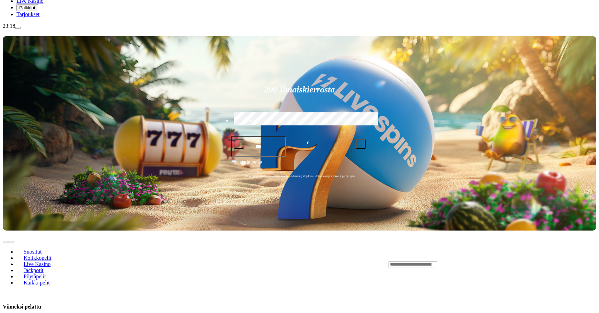  What do you see at coordinates (299, 264) in the screenshot?
I see `header: Lobby` at bounding box center [299, 264].